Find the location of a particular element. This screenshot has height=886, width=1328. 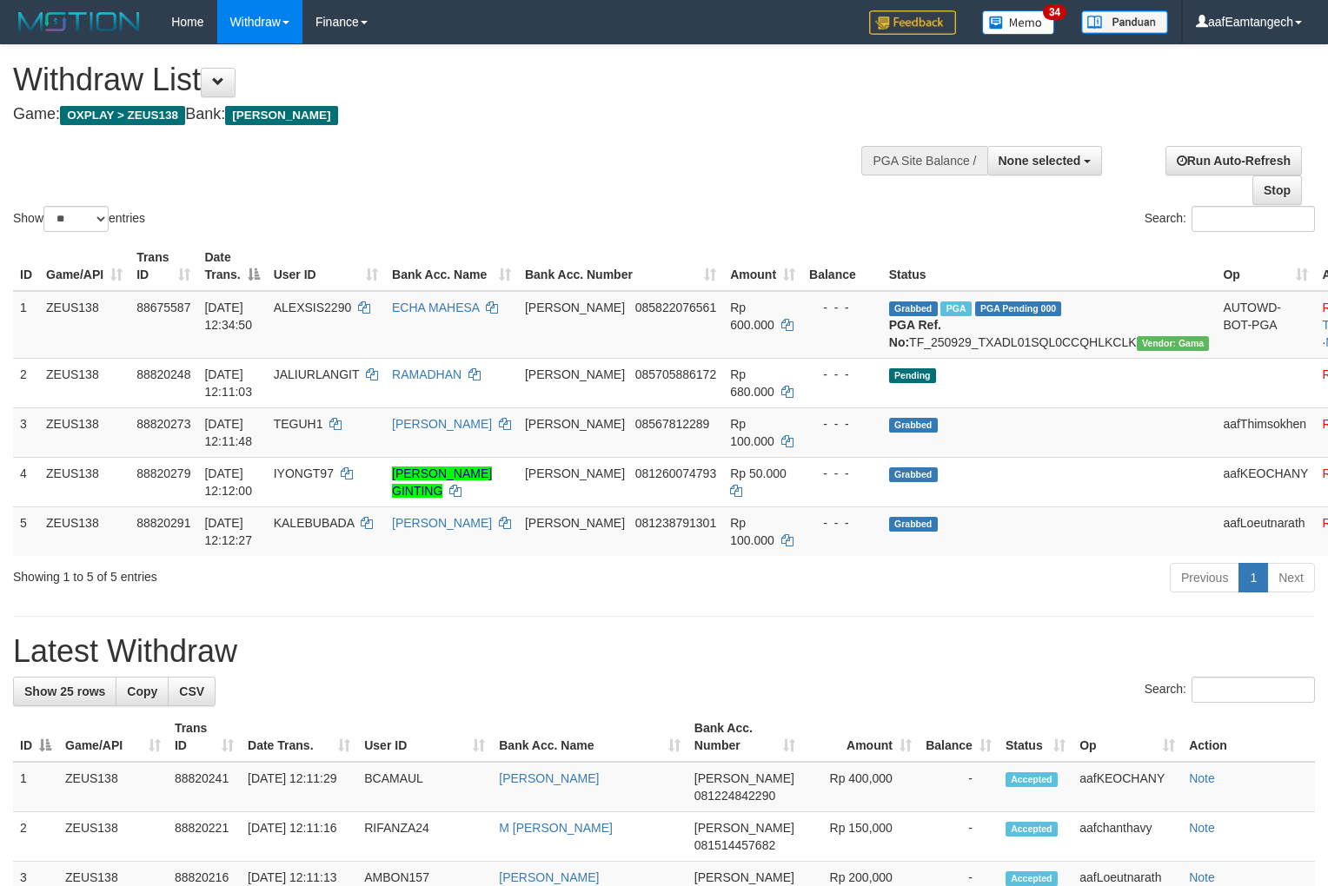

span: 88820248 is located at coordinates (163, 374).